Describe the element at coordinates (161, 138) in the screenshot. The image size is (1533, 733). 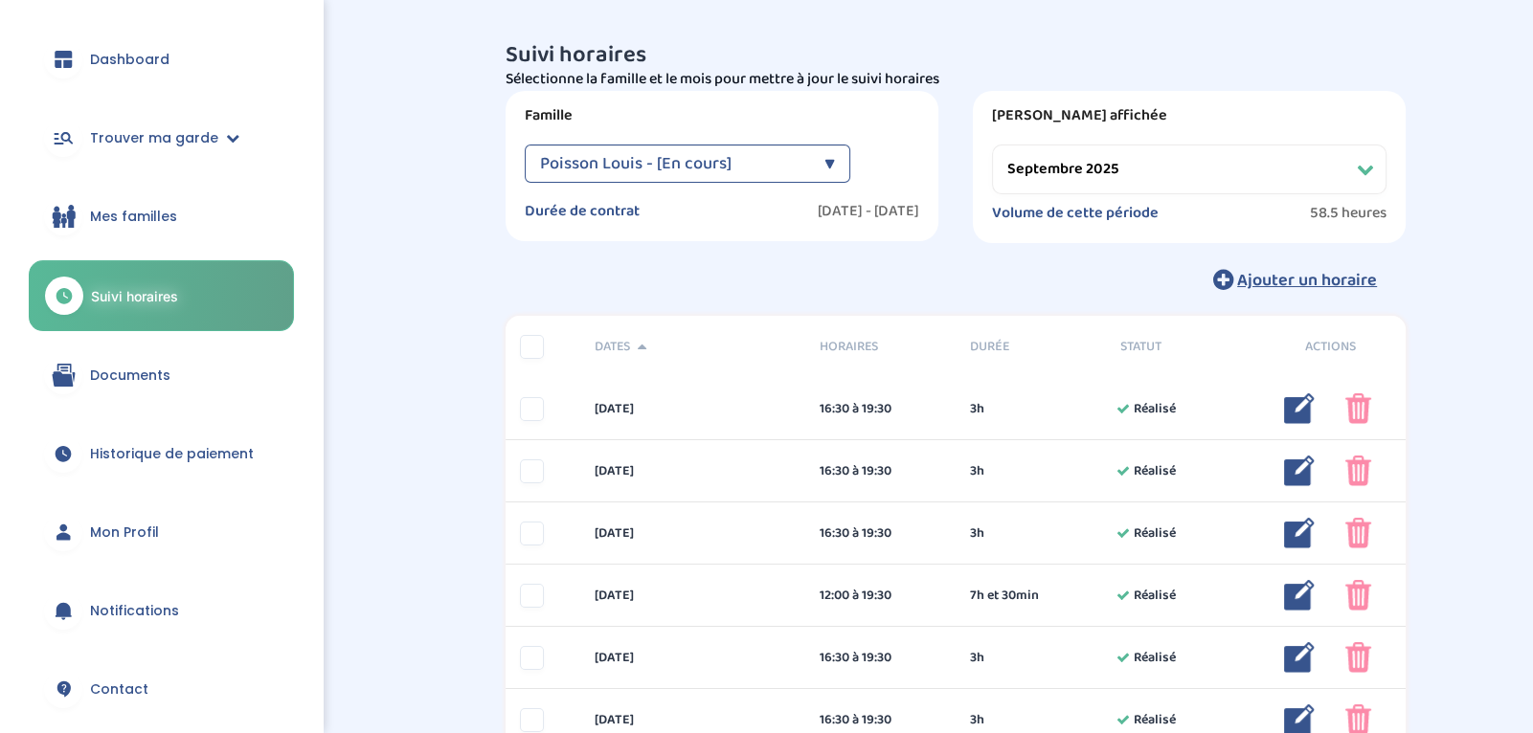
I see `a: Trouver ma garde` at that location.